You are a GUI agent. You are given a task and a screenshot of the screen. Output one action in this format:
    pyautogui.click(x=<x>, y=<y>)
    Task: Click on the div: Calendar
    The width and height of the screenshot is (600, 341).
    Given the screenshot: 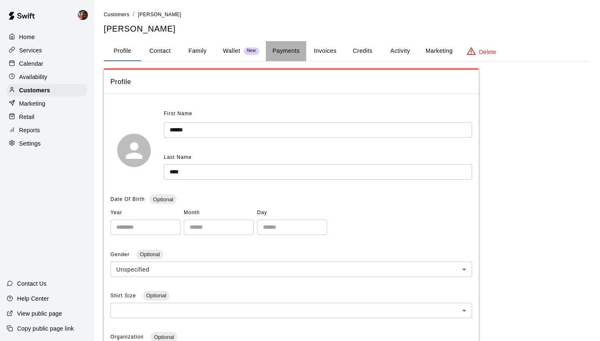 What is the action you would take?
    pyautogui.click(x=47, y=64)
    